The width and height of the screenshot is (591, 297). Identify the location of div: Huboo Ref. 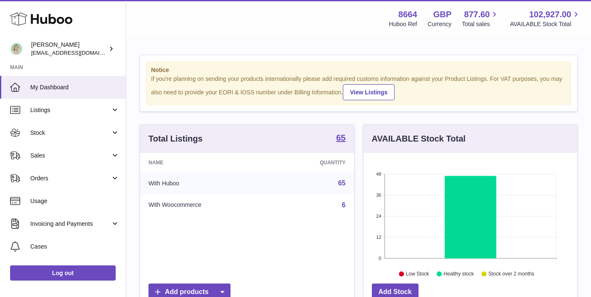
(403, 24).